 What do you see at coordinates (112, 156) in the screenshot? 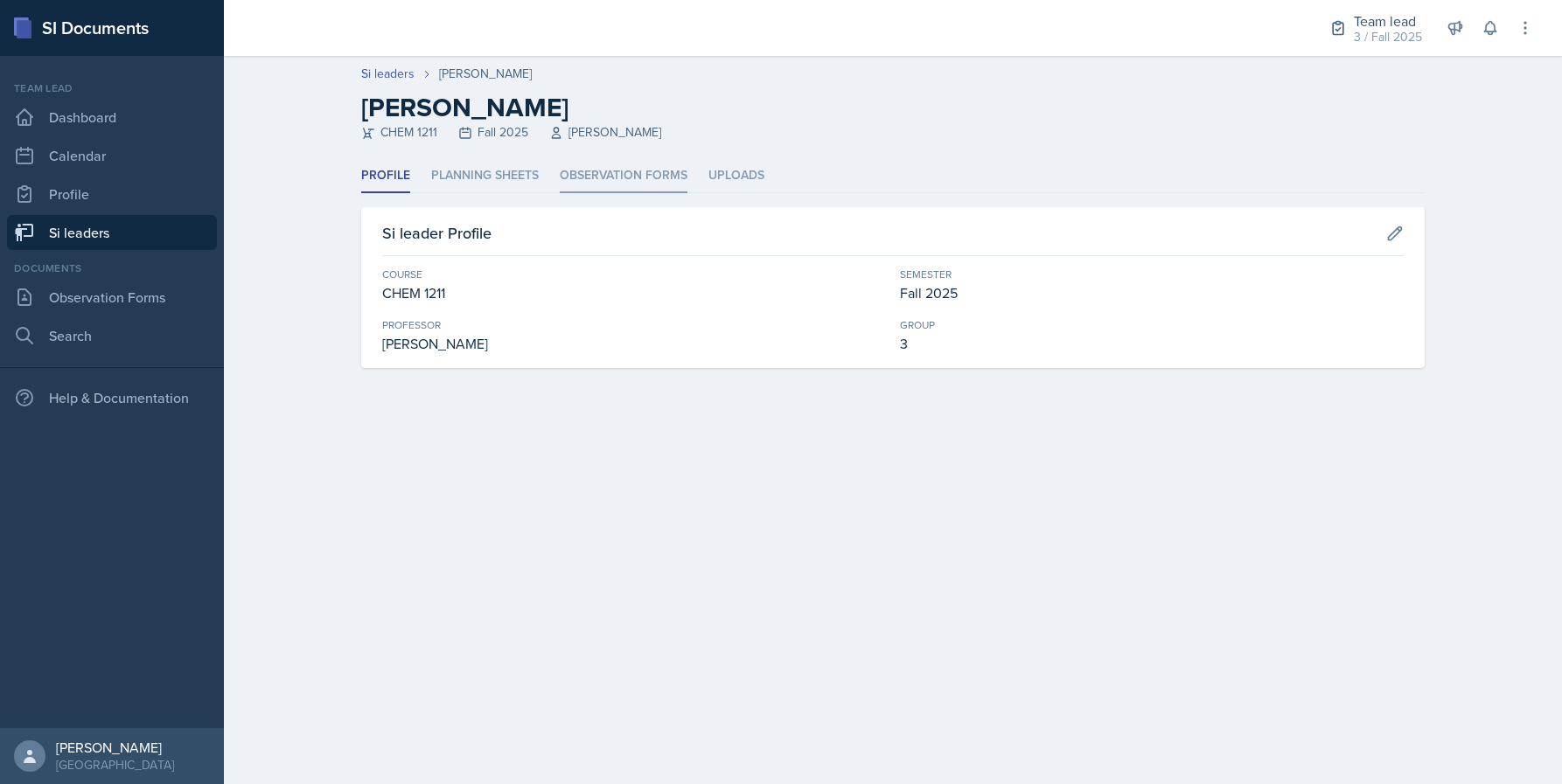
I see `a: Calendar` at bounding box center [112, 156].